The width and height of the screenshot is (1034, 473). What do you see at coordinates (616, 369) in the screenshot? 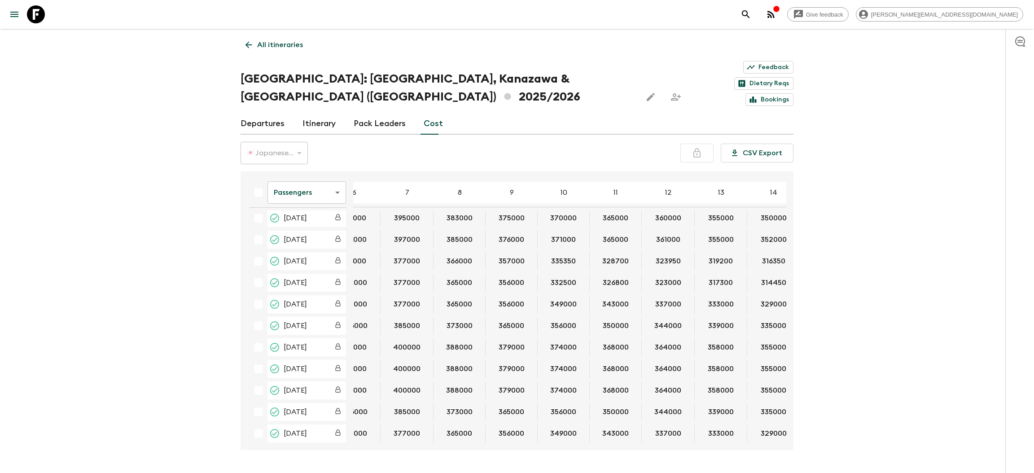
I see `div: 04 Apr 2026; 11` at bounding box center [616, 369].